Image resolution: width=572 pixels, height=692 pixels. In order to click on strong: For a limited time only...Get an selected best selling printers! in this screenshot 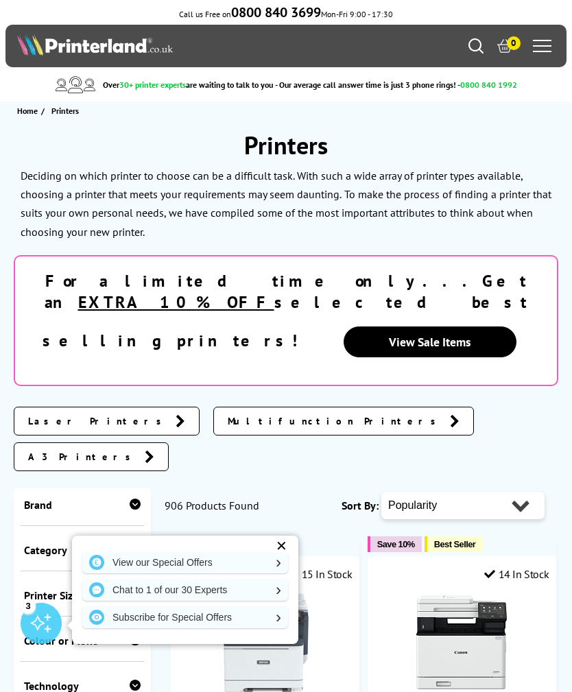, I will do `click(285, 311)`.